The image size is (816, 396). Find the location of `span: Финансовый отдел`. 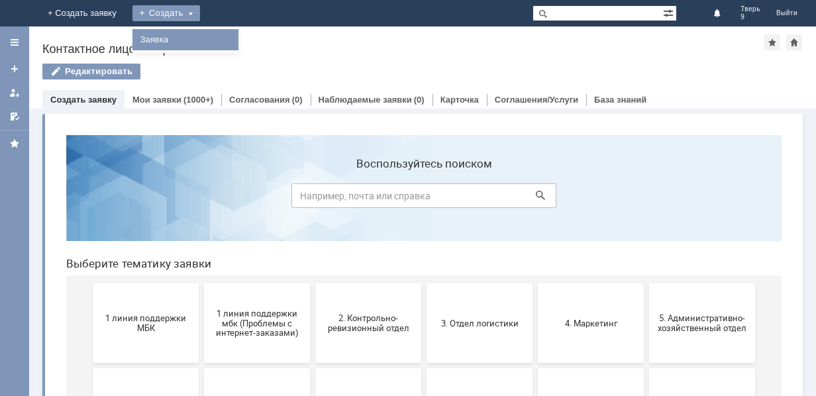

span: Финансовый отдел is located at coordinates (313, 368).